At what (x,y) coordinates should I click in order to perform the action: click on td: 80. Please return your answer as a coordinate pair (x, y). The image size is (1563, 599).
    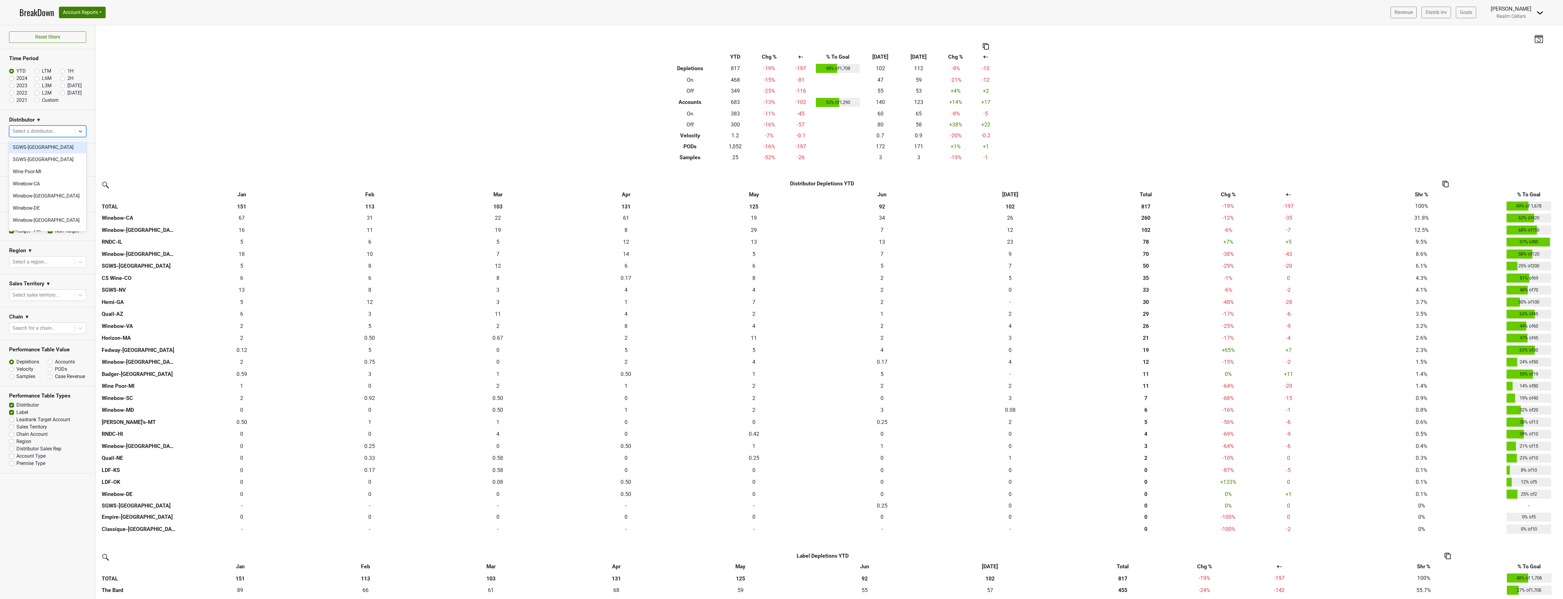
    Looking at the image, I should click on (881, 125).